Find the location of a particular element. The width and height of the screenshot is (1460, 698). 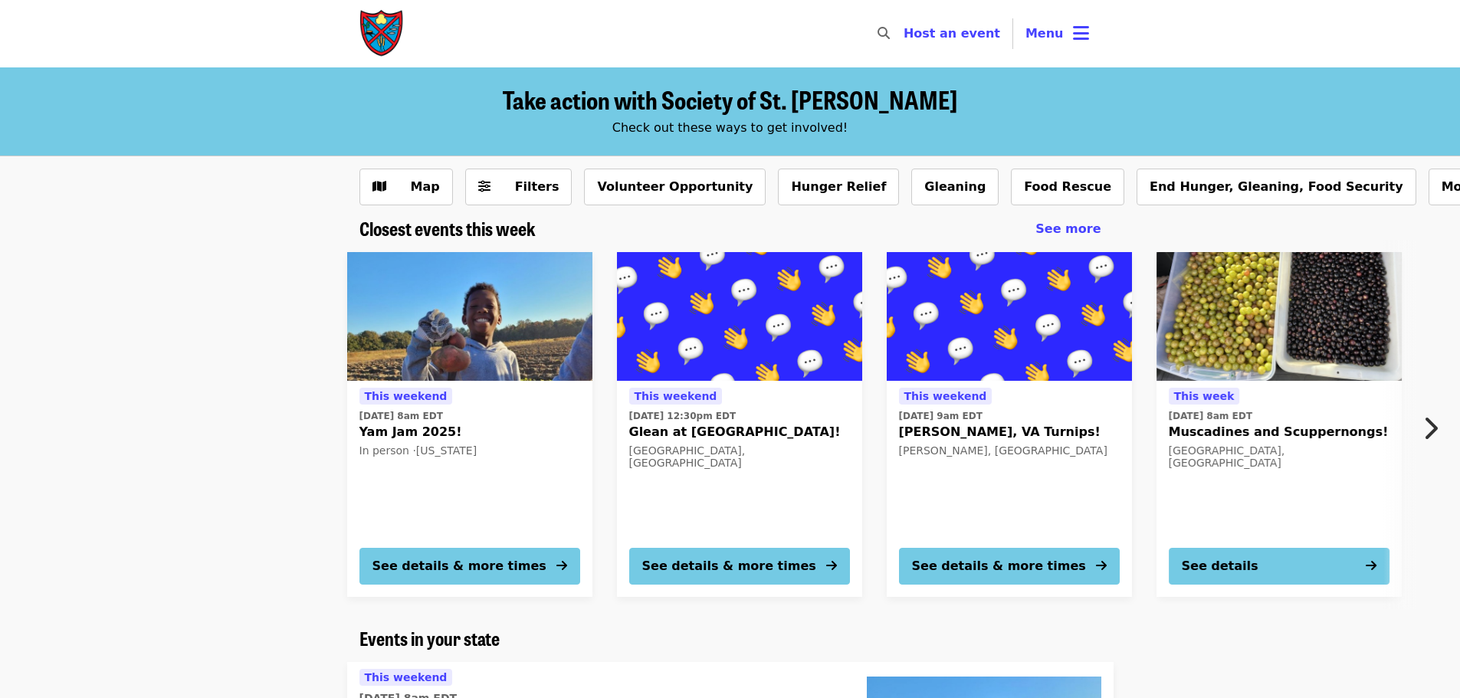

a: See details for "Muscadines and Scuppernongs!" is located at coordinates (1279, 425).